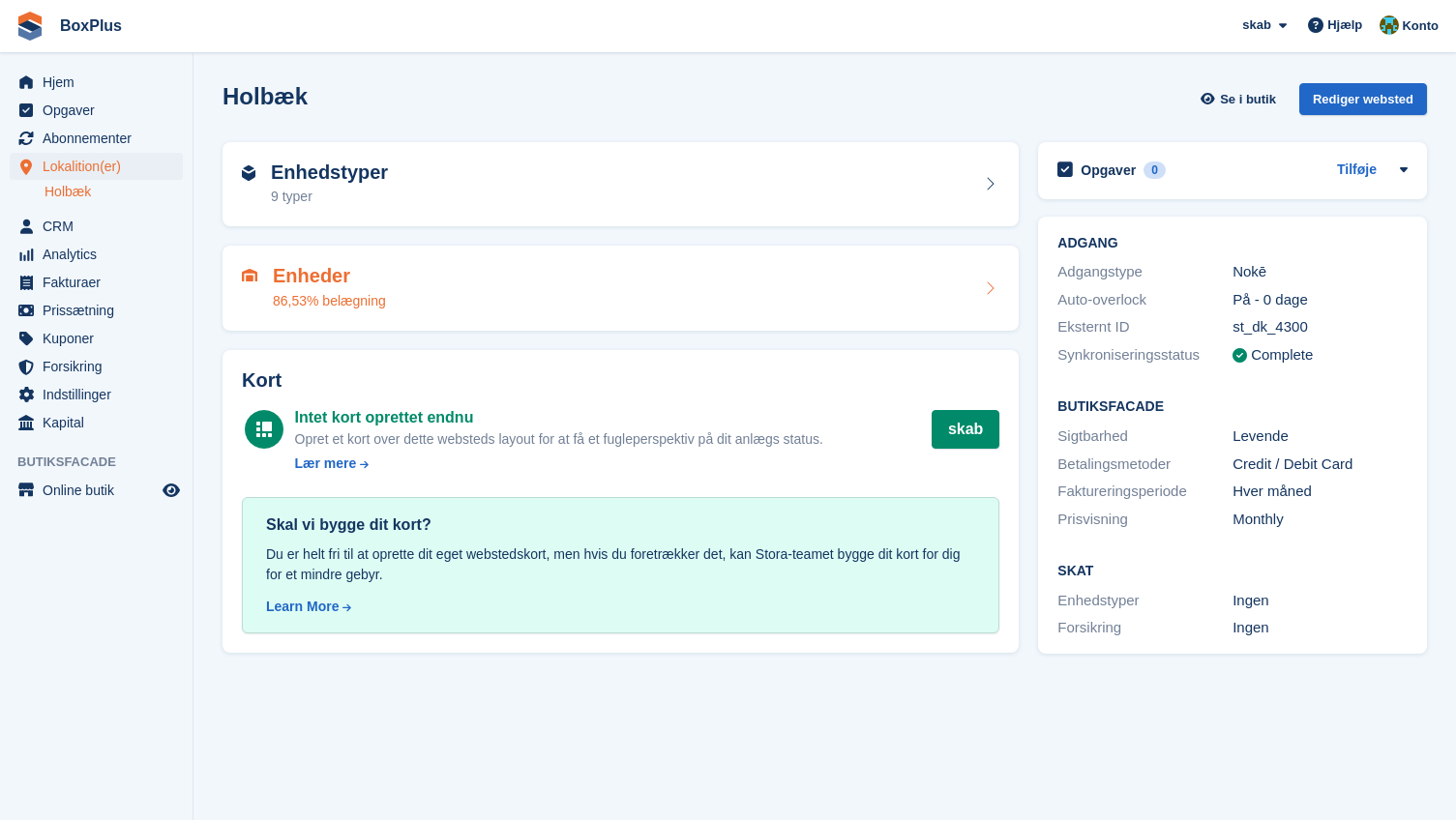 Image resolution: width=1456 pixels, height=820 pixels. I want to click on button: skab, so click(966, 429).